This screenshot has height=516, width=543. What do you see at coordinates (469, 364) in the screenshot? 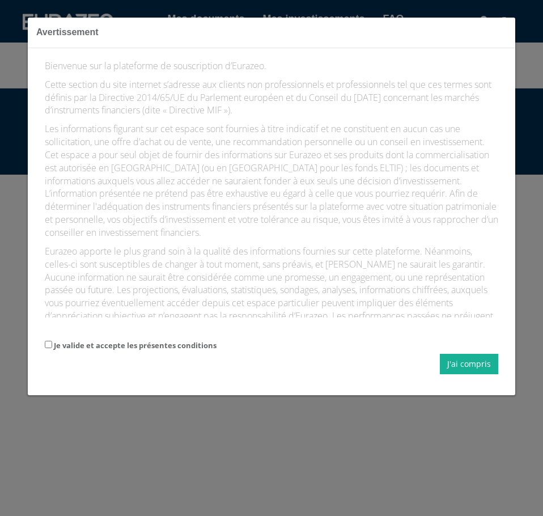
I see `button: J'ai compris` at bounding box center [469, 364].